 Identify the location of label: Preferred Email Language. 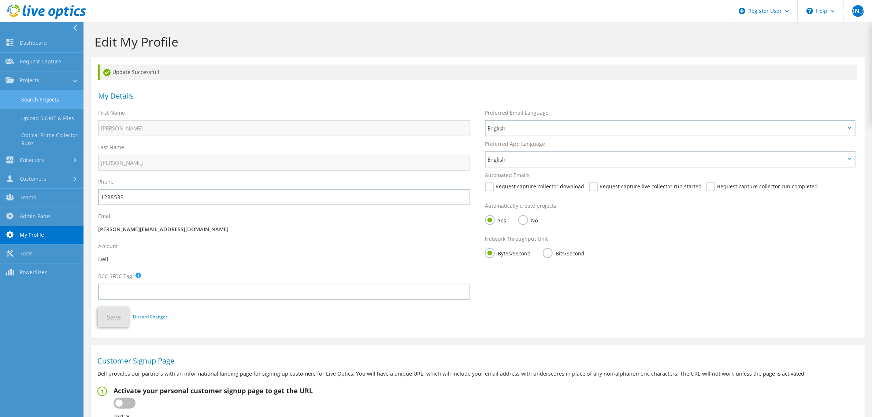
(517, 113).